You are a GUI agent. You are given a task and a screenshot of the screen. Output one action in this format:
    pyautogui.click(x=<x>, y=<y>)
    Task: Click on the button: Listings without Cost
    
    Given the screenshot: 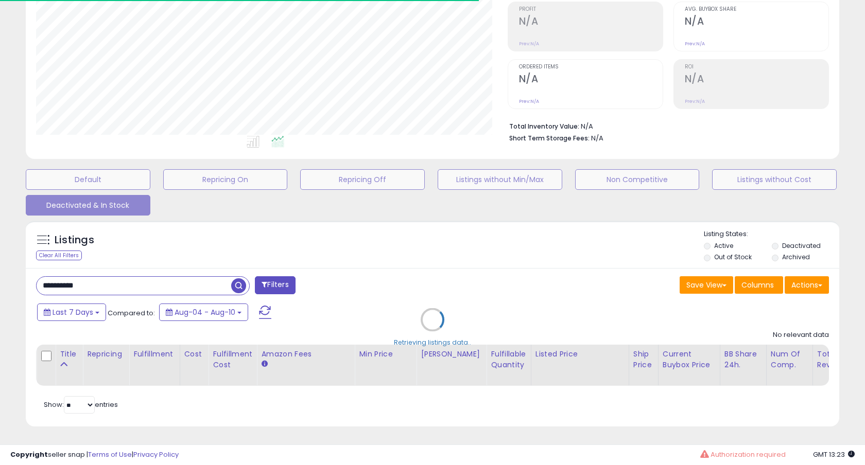 What is the action you would take?
    pyautogui.click(x=774, y=180)
    